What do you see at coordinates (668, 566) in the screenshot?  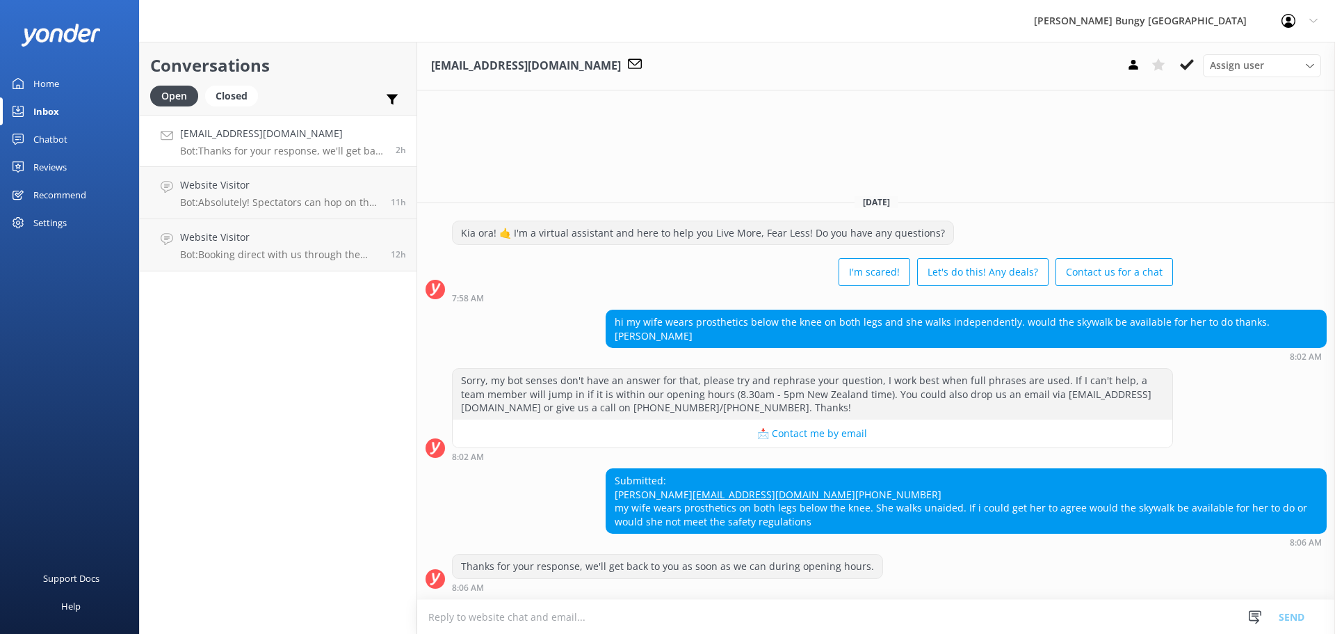 I see `div: Thanks for your response, we'll get back to you as soon as we can during opening hours.` at bounding box center [668, 566].